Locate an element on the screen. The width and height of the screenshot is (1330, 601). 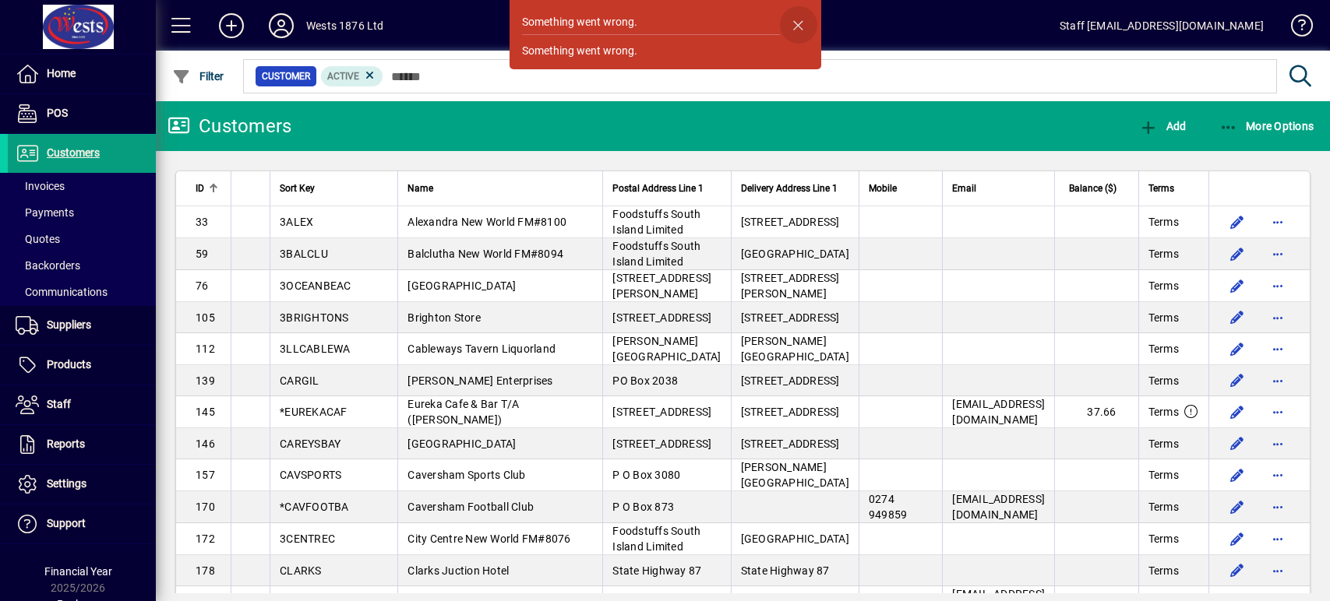
a: Invoices is located at coordinates (82, 186).